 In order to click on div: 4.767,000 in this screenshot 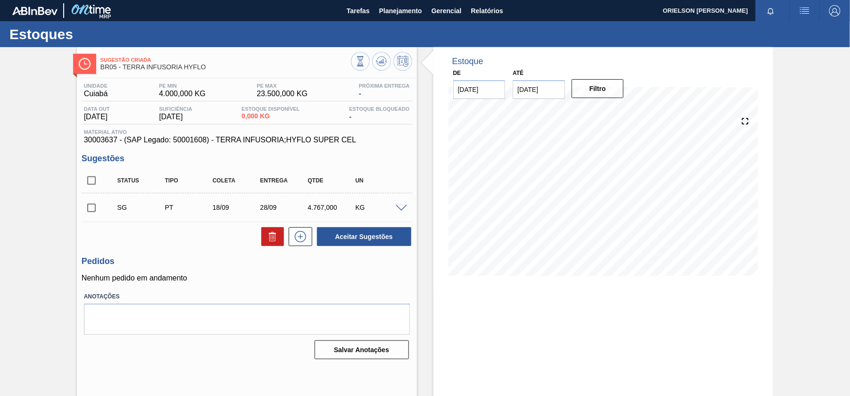, I will do `click(332, 208)`.